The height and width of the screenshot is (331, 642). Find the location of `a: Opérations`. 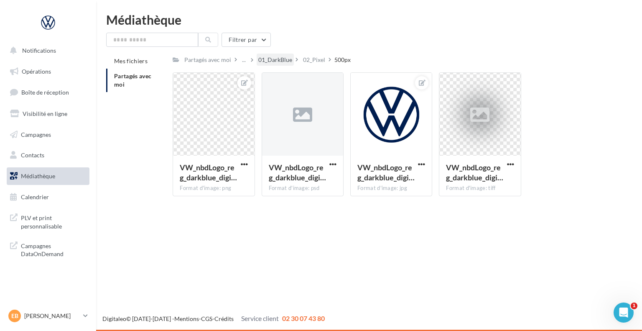

a: Opérations is located at coordinates (48, 71).